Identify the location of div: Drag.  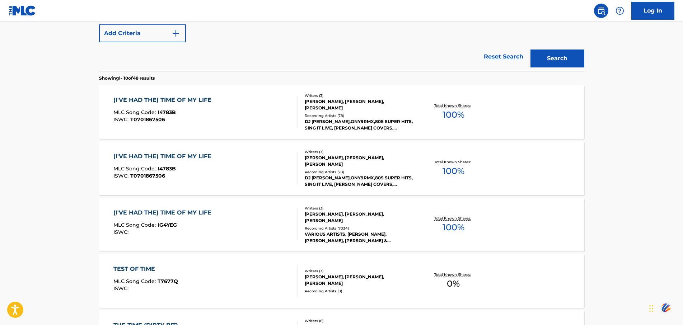
(652, 309).